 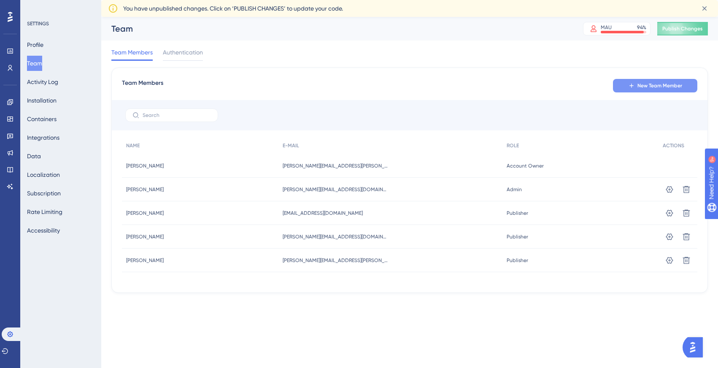 I want to click on button: Localization, so click(x=43, y=175).